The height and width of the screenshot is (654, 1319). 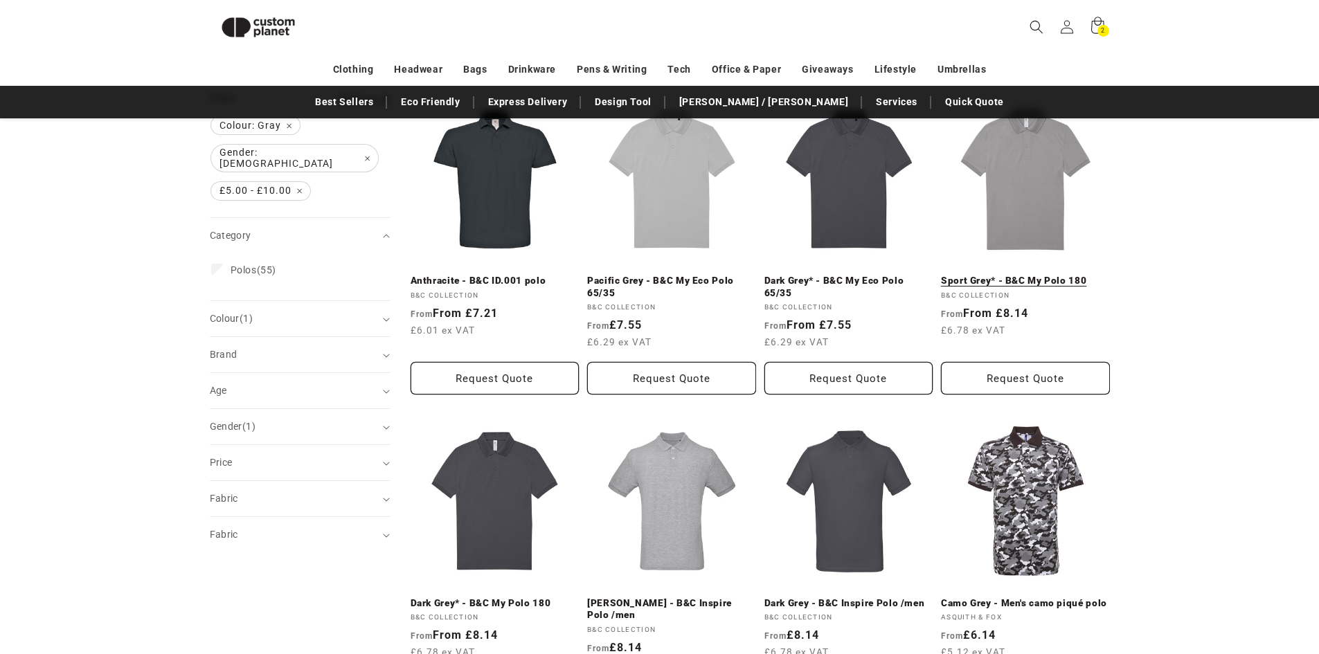 I want to click on span: £5.00 - £10.00, so click(x=260, y=191).